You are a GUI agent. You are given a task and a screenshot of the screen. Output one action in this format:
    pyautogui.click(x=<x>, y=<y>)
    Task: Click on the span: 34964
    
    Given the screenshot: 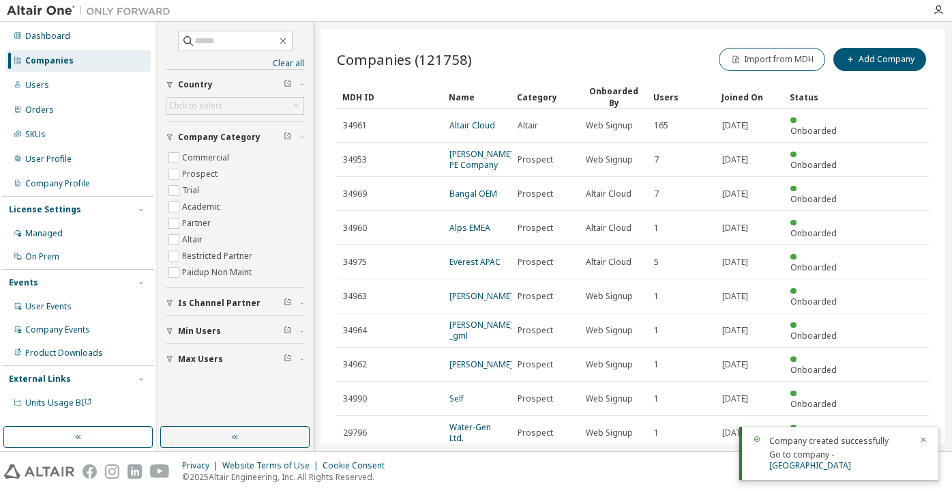 What is the action you would take?
    pyautogui.click(x=355, y=330)
    